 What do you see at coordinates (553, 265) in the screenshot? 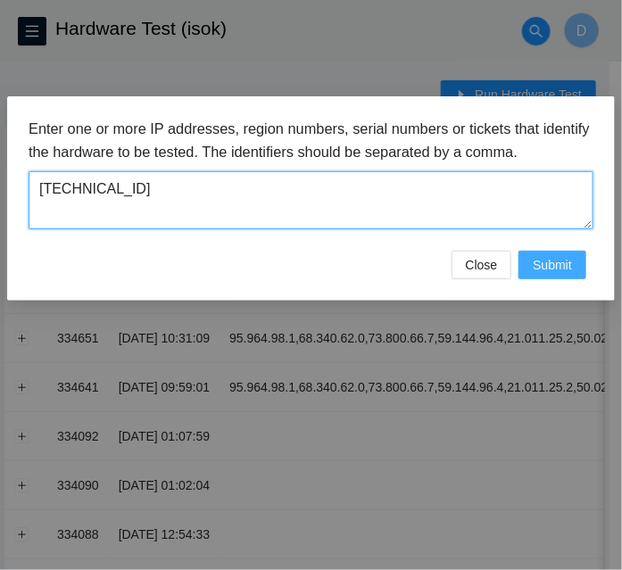
I see `button: Submit` at bounding box center [553, 265].